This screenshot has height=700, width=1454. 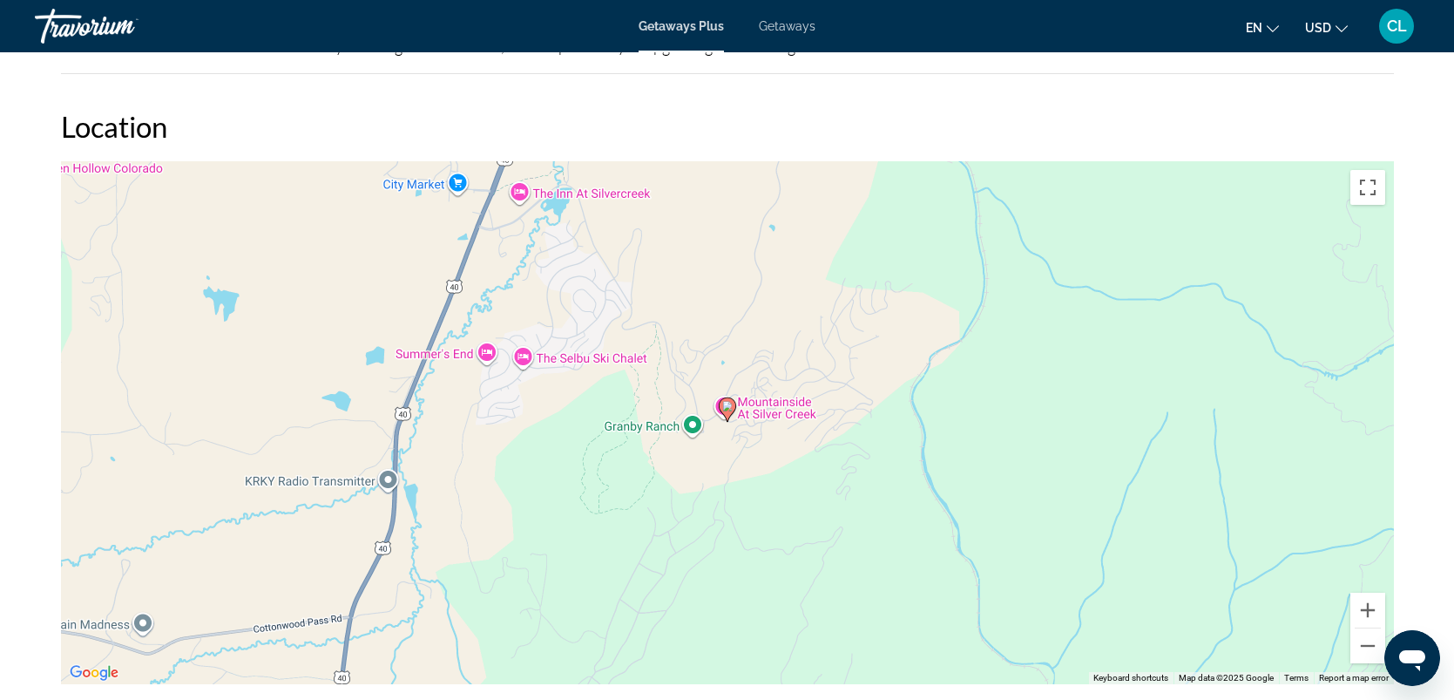 I want to click on button: Change currency, so click(x=1326, y=27).